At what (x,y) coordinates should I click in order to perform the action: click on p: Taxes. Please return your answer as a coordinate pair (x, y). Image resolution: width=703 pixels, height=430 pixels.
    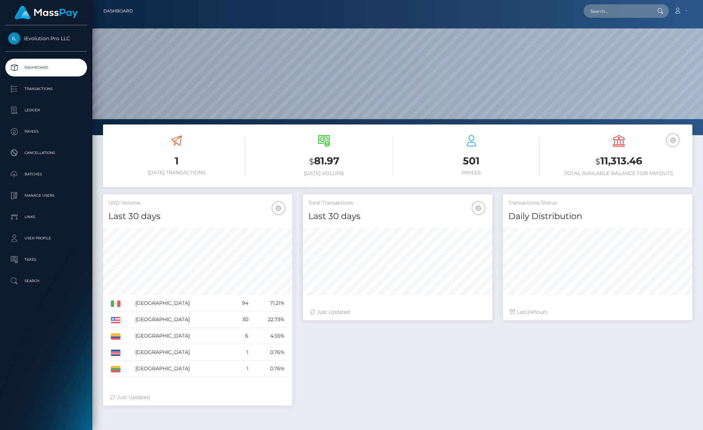
    Looking at the image, I should click on (46, 259).